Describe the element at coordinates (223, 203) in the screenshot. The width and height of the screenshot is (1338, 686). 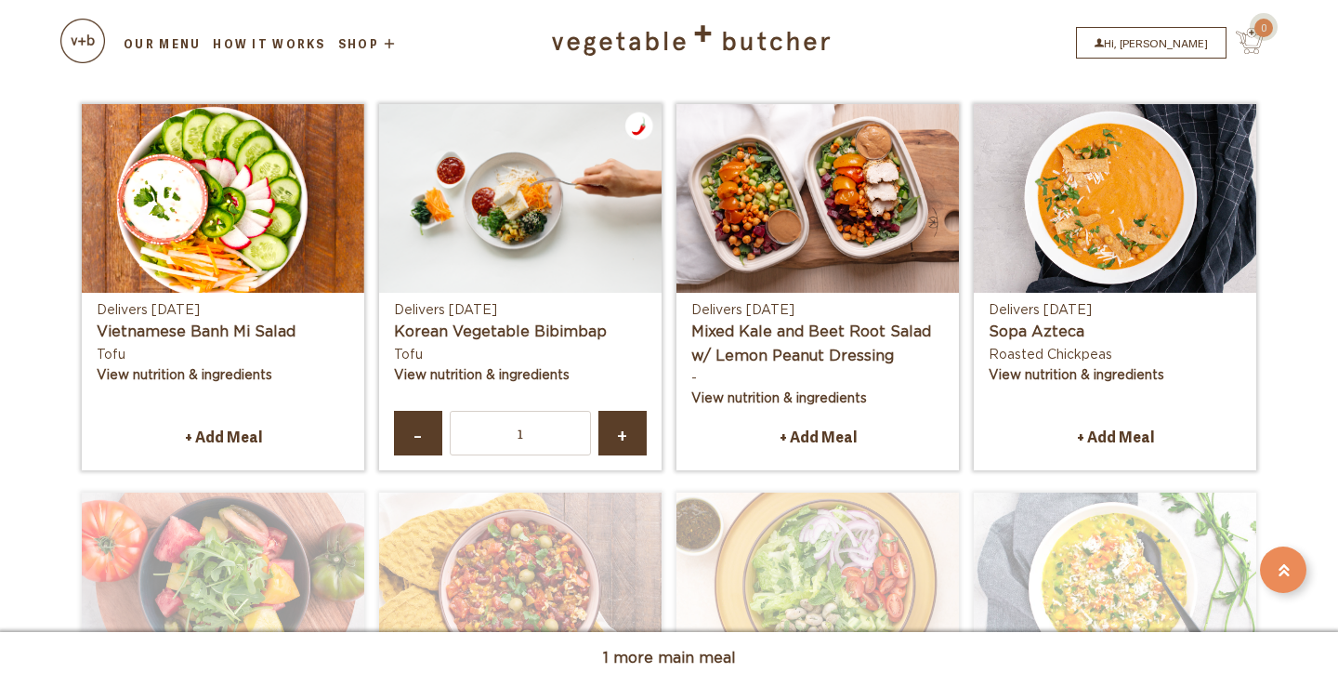
I see `img: Lunch_Vietnamese_Banh_Mi_Salad.png` at that location.